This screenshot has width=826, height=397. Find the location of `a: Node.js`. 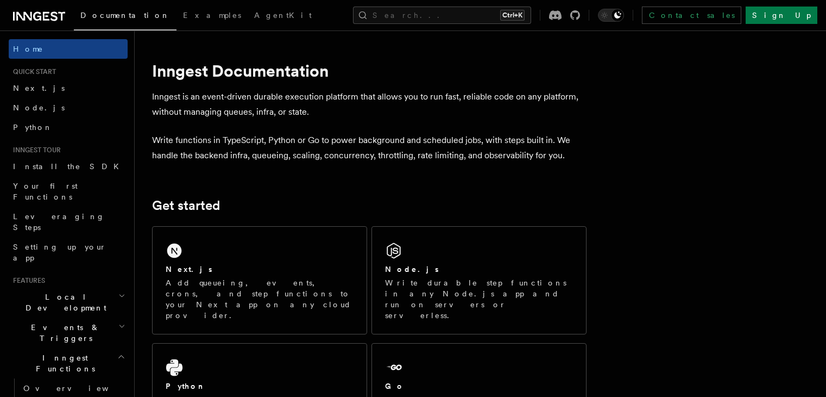

a: Node.js is located at coordinates (68, 108).